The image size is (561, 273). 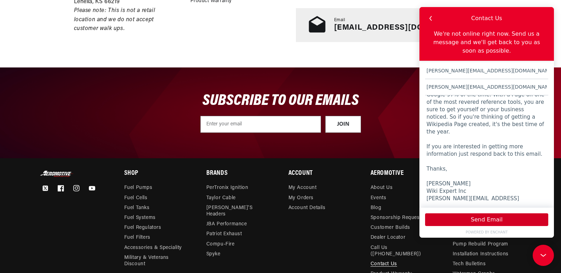 What do you see at coordinates (138, 189) in the screenshot?
I see `a: Fuel Pumps` at bounding box center [138, 189].